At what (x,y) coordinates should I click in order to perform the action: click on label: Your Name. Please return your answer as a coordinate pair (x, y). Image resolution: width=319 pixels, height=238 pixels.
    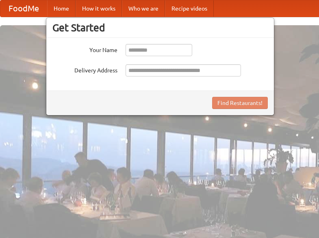
    Looking at the image, I should click on (85, 49).